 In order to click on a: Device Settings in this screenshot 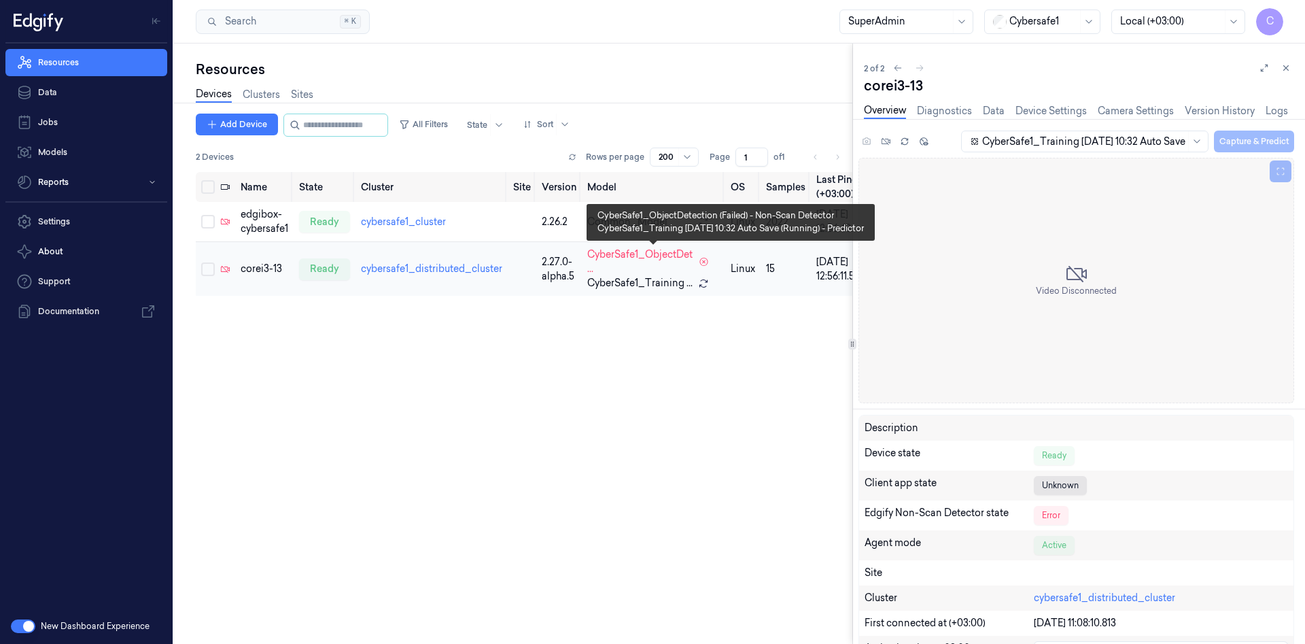, I will do `click(1051, 111)`.